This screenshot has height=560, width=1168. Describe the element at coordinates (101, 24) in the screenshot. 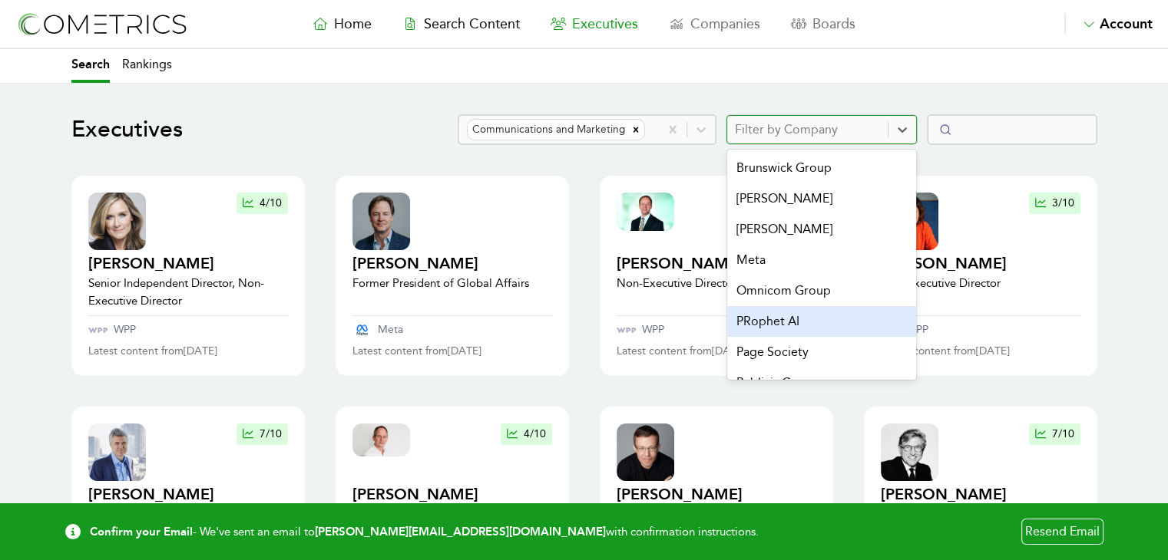

I see `img: logo-refresh-RPX2ODFg.svg` at that location.